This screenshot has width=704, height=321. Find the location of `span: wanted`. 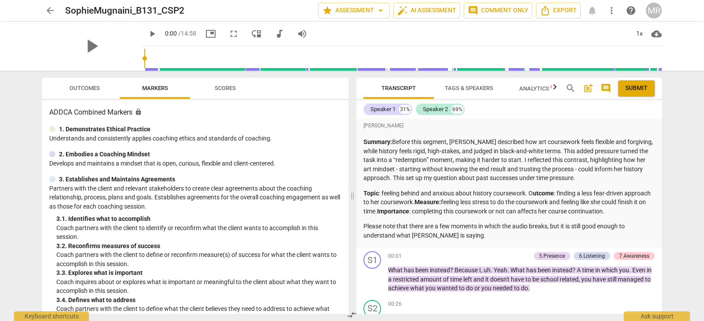

span: wanted is located at coordinates (448, 288).